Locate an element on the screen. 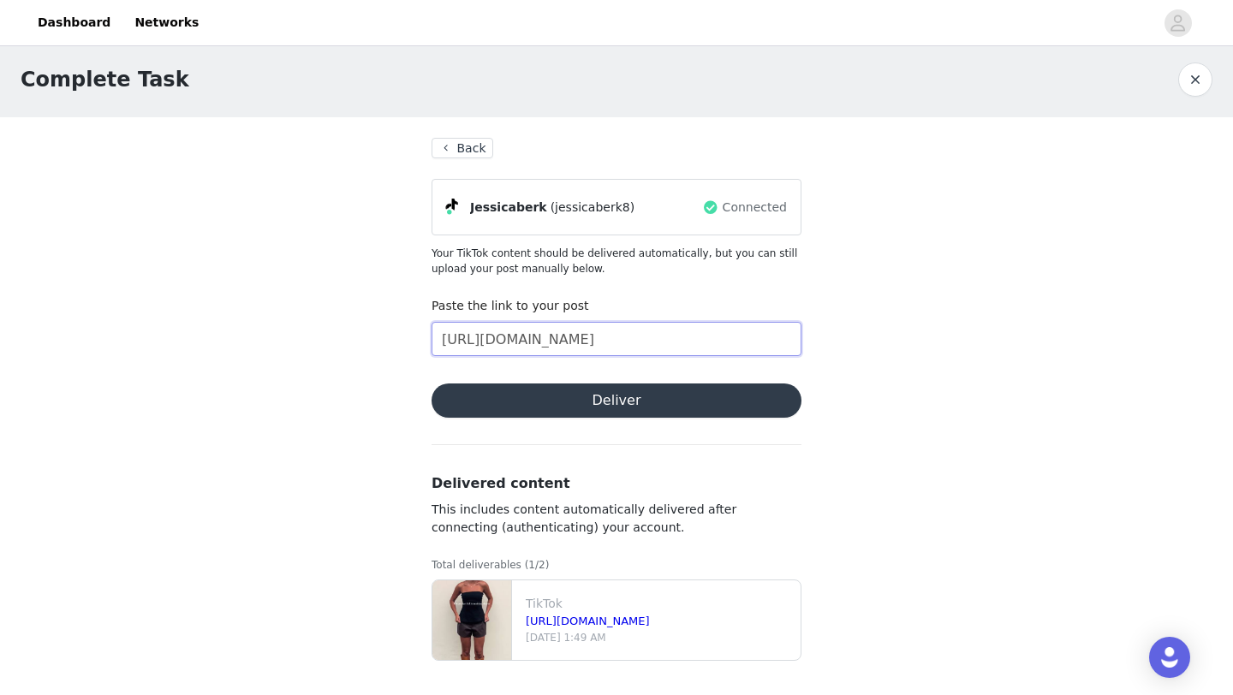 The width and height of the screenshot is (1233, 695). span: Connected is located at coordinates (754, 207).